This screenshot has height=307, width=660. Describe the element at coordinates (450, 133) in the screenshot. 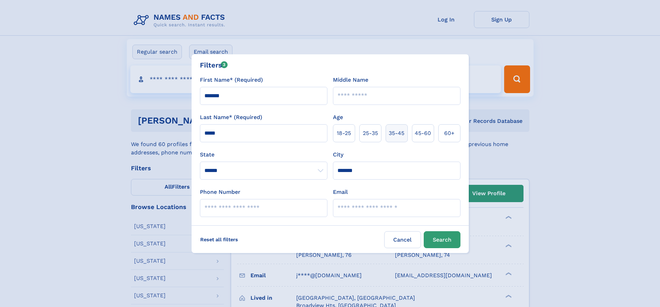

I see `span: 60+` at that location.